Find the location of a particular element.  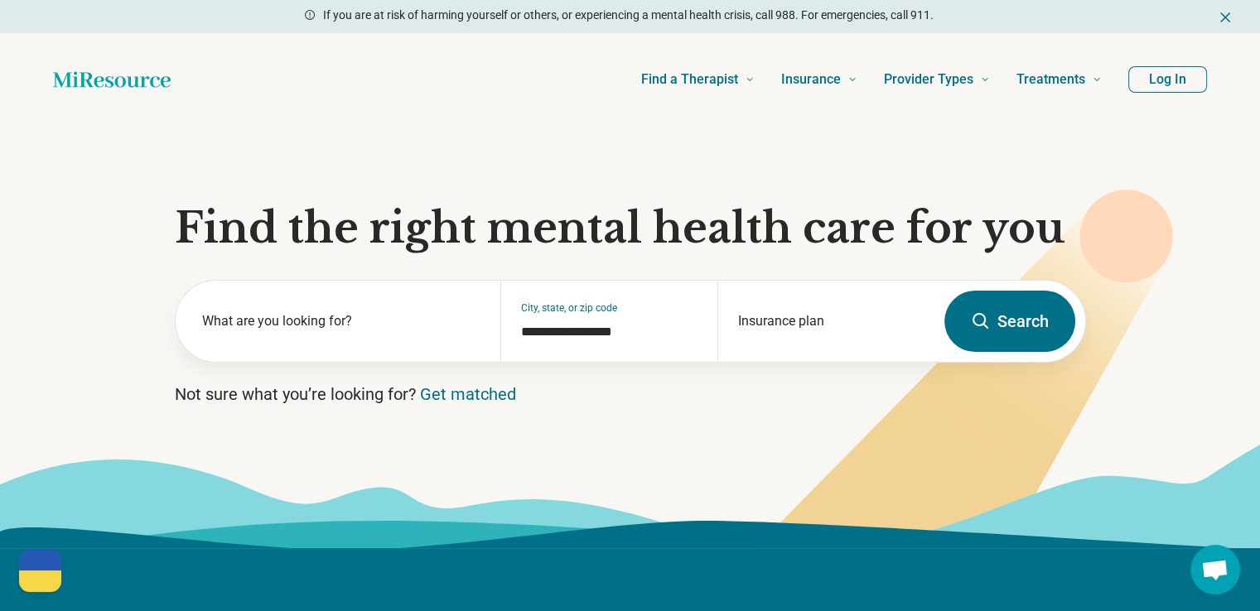

span: Insurance is located at coordinates (811, 80).